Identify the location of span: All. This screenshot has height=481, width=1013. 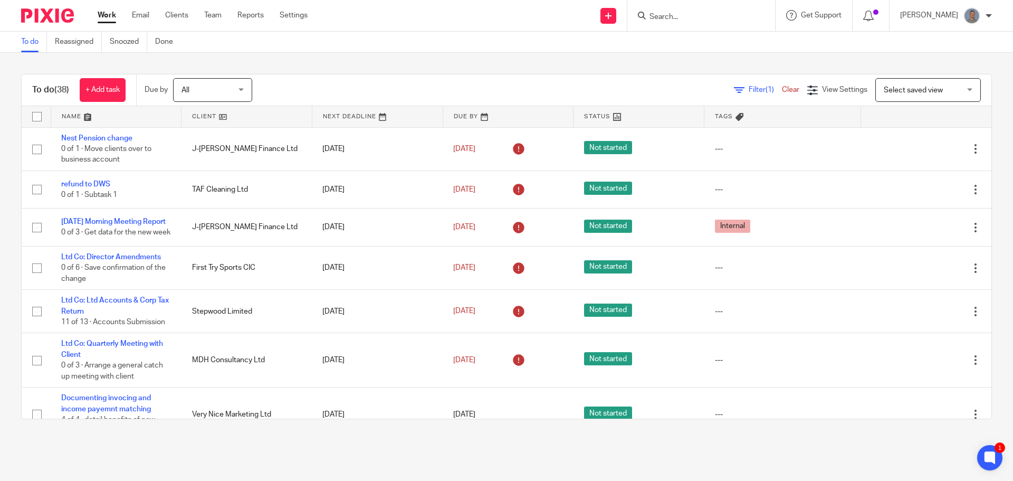
(185, 90).